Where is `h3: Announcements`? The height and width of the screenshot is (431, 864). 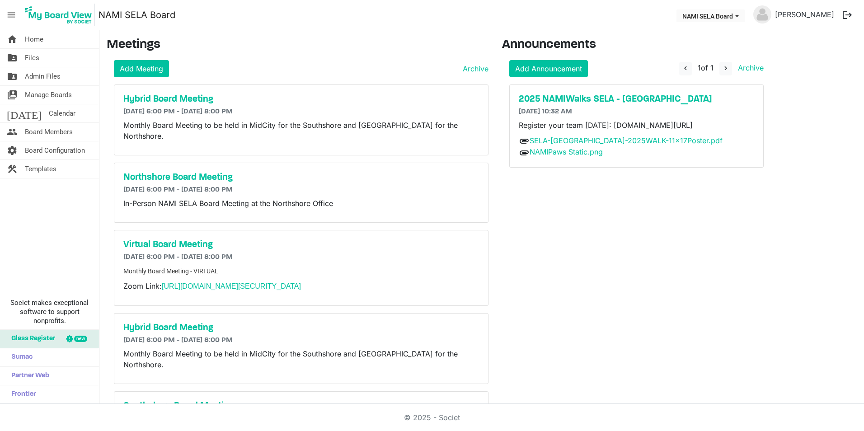
h3: Announcements is located at coordinates (637, 45).